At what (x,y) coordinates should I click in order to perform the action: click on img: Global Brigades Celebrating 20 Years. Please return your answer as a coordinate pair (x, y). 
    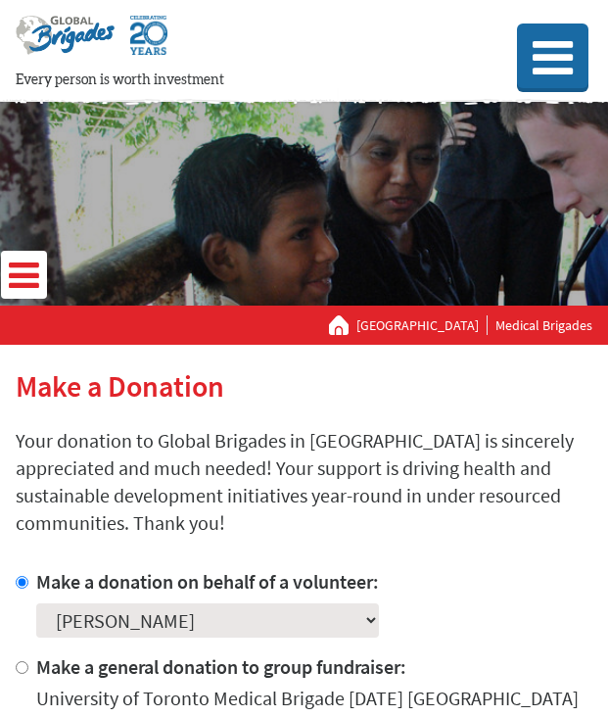
    Looking at the image, I should click on (149, 43).